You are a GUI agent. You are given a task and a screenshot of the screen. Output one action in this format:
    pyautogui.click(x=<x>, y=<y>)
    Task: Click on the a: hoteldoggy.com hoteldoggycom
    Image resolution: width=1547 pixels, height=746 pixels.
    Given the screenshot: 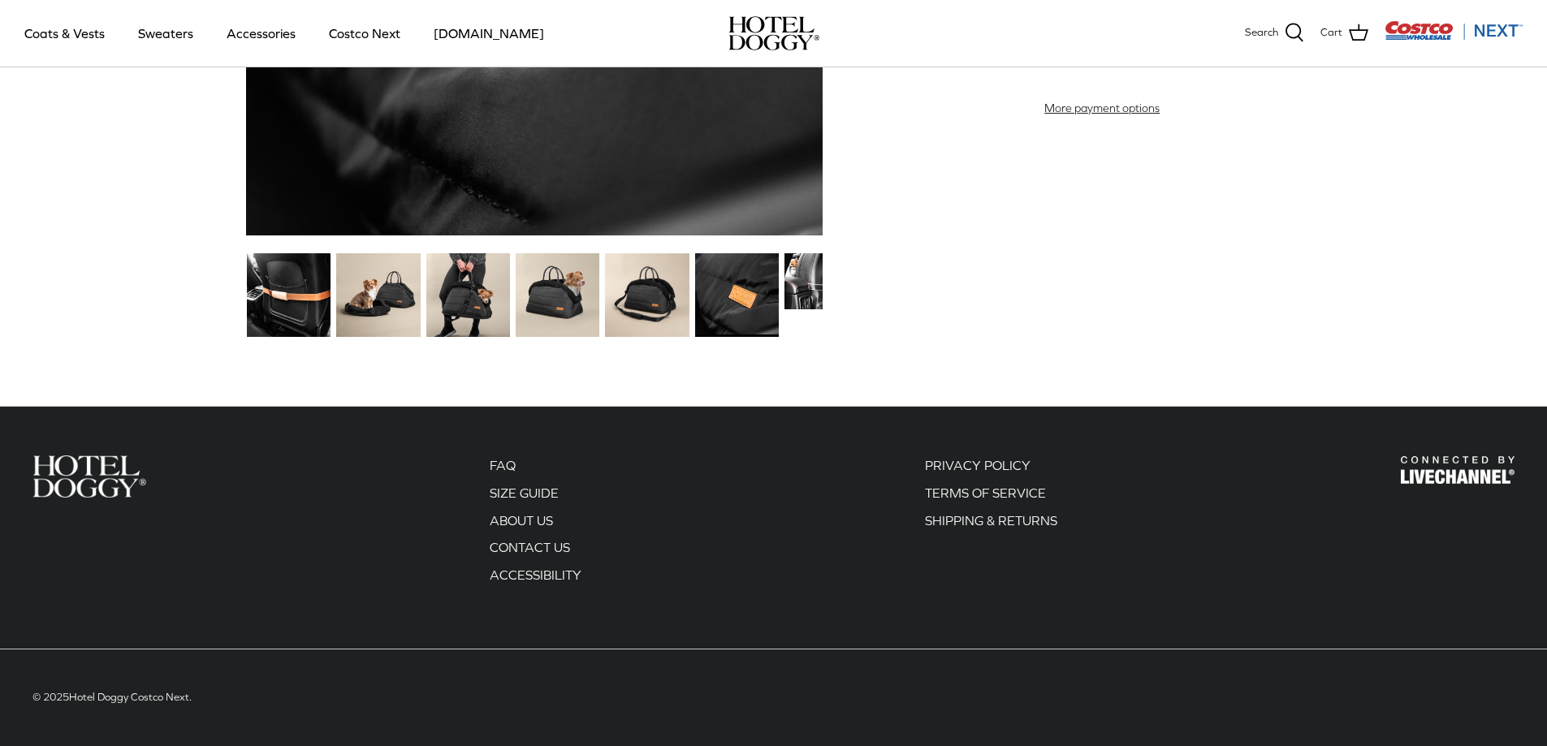 What is the action you would take?
    pyautogui.click(x=774, y=33)
    